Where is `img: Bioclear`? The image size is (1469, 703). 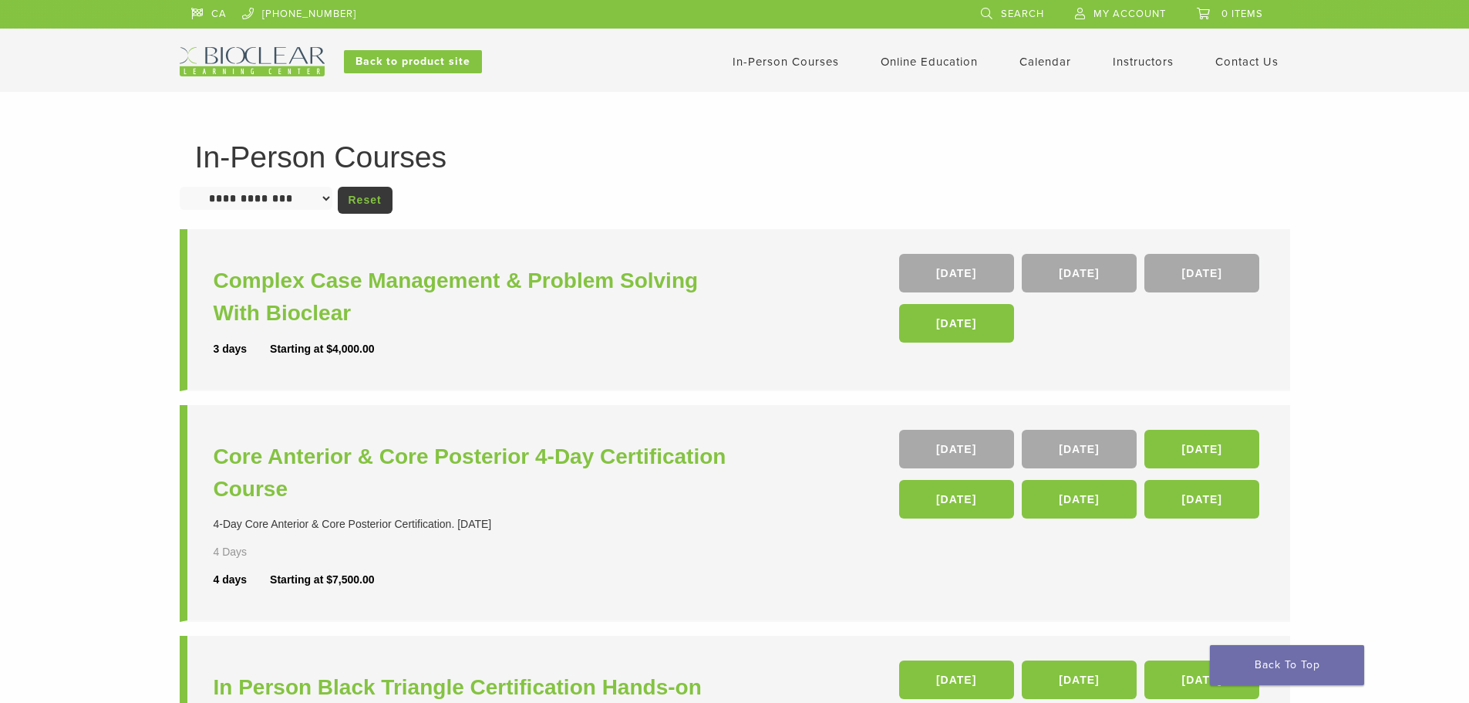 img: Bioclear is located at coordinates (252, 62).